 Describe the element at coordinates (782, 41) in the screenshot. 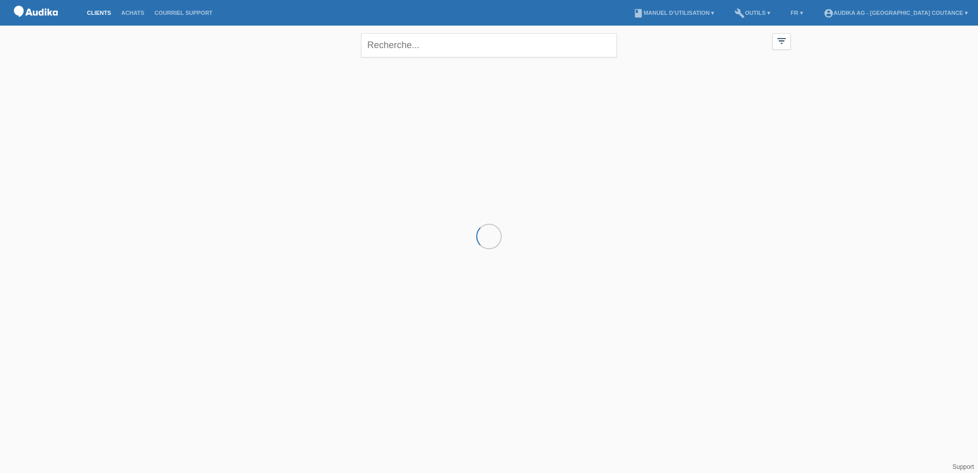

I see `i: filter_list` at that location.